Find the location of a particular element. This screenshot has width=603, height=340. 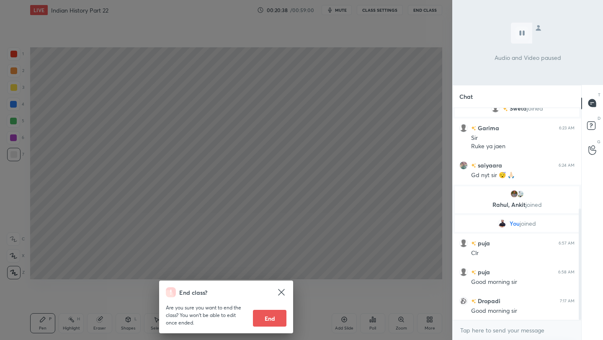

div: Gd nyt sir 😴 🙏🏻 is located at coordinates (523, 175).